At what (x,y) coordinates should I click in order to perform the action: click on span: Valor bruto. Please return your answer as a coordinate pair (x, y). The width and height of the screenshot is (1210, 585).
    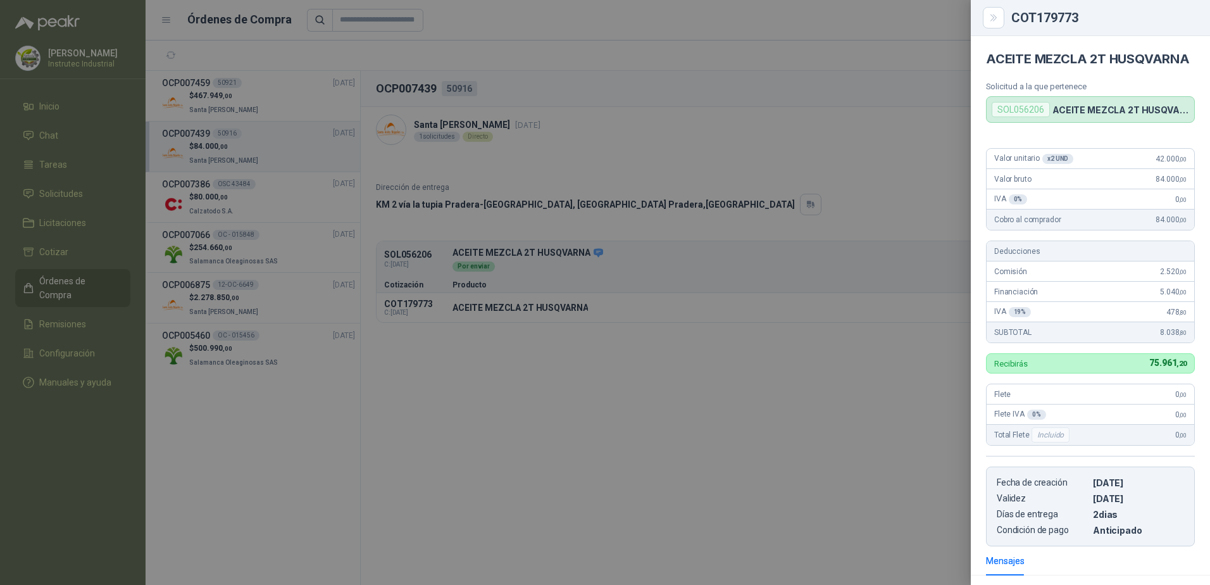
    Looking at the image, I should click on (1013, 179).